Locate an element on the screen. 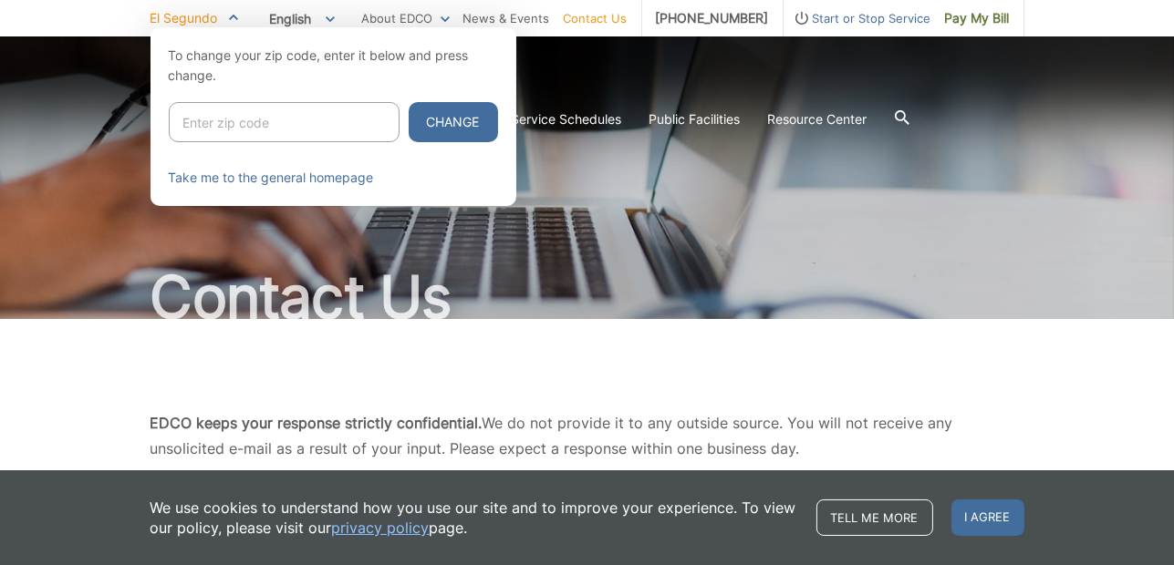 This screenshot has width=1174, height=565. input: Enter zip code is located at coordinates (284, 122).